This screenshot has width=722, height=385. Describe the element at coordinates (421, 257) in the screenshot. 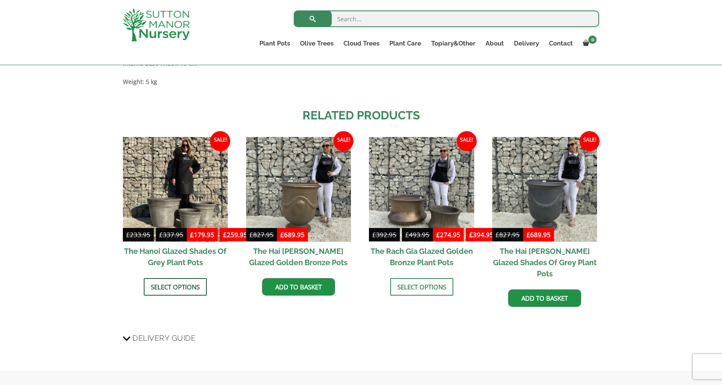

I see `h2: The Rach Gia Glazed Golden Bronze Plant Pots` at that location.